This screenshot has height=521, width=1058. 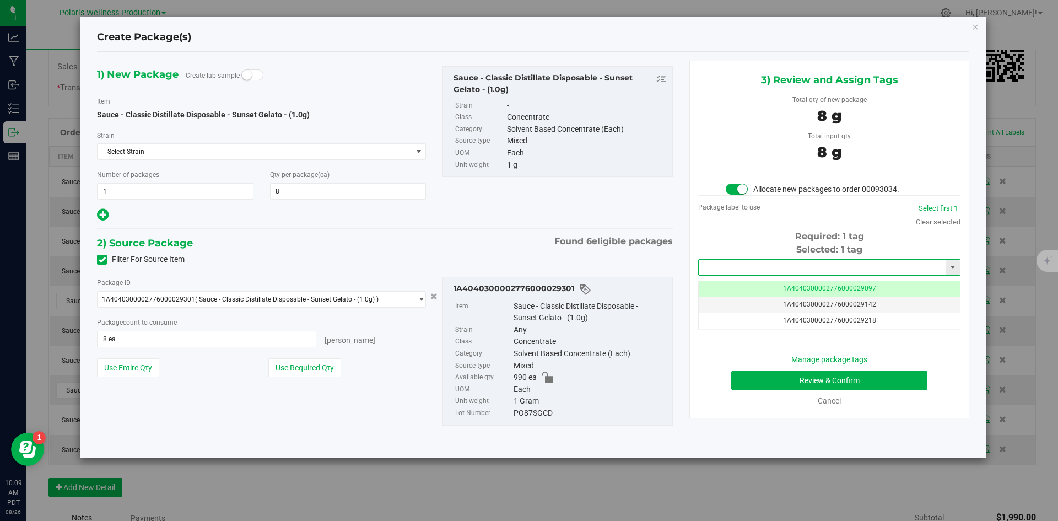 What do you see at coordinates (203, 115) in the screenshot?
I see `span: Sauce - Classic Distillate Disposable - Sunset Gelato - (1.0g)` at bounding box center [203, 115].